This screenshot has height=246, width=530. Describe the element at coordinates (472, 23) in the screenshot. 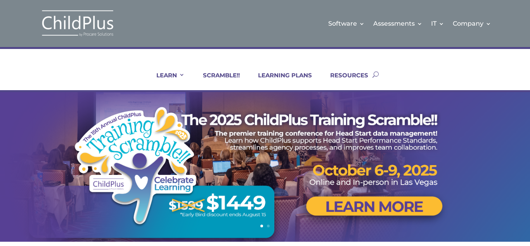

I see `a: Company` at that location.